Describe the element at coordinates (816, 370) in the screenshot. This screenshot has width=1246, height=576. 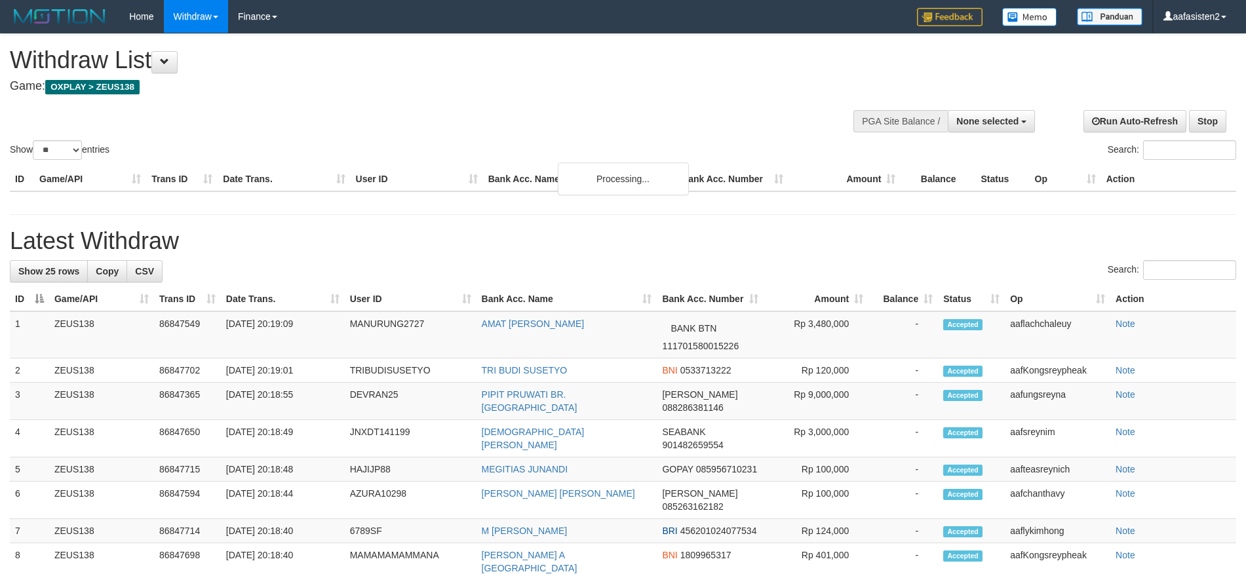
I see `td: Rp 120,000` at that location.